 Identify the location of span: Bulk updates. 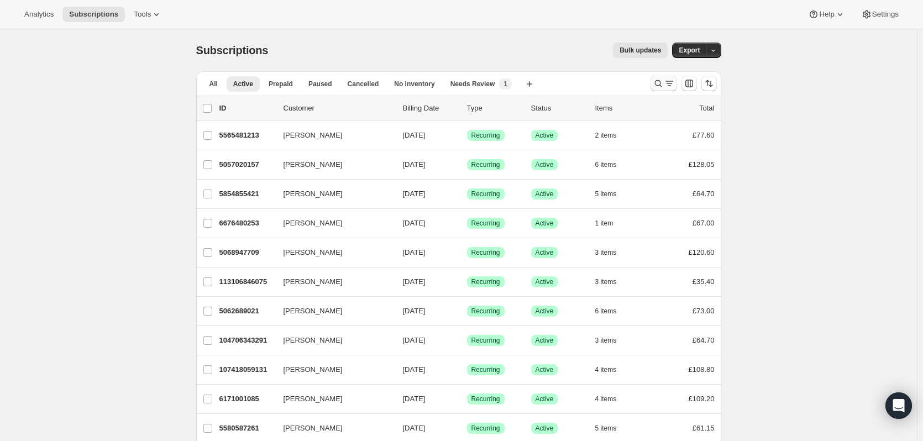
(640, 50).